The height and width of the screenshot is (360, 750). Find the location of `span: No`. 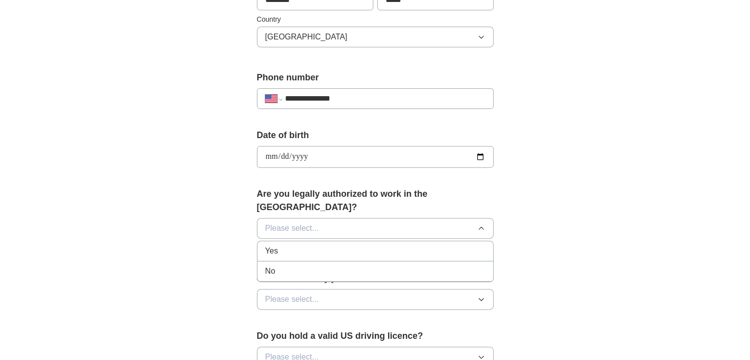

span: No is located at coordinates (270, 271).